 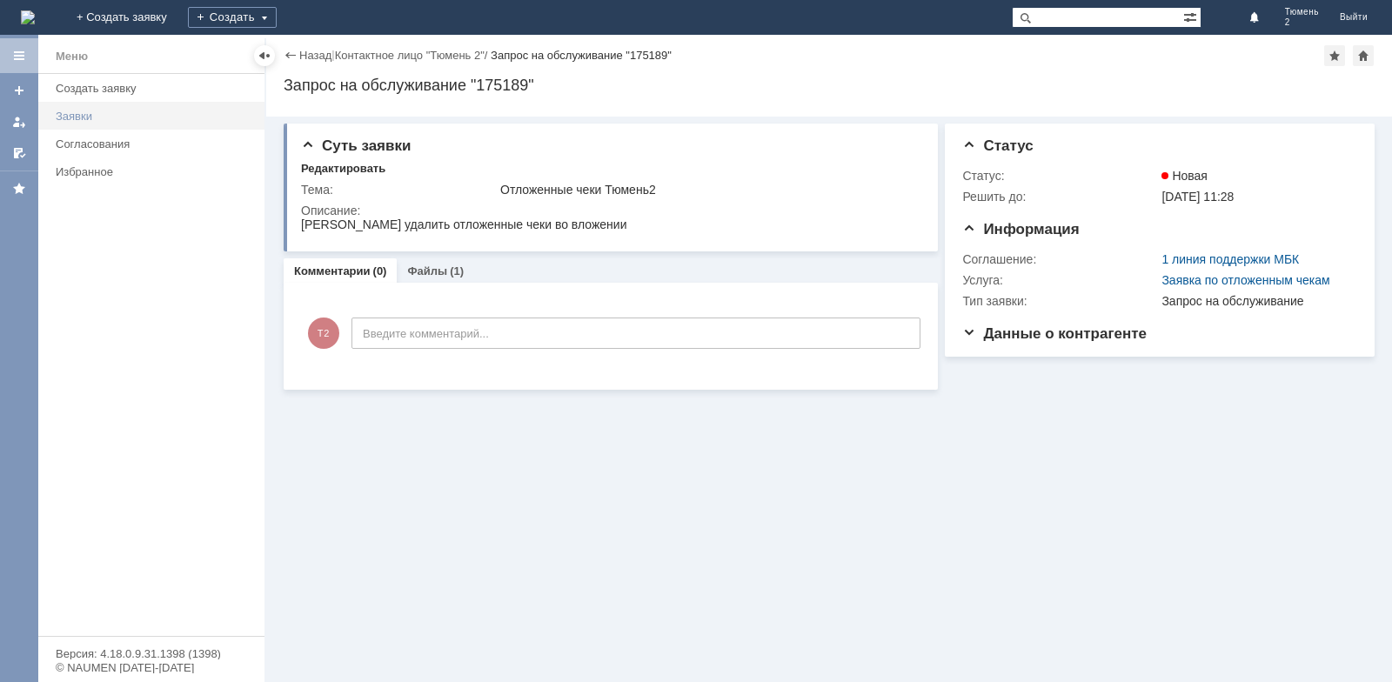 What do you see at coordinates (71, 57) in the screenshot?
I see `div: Меню` at bounding box center [71, 57].